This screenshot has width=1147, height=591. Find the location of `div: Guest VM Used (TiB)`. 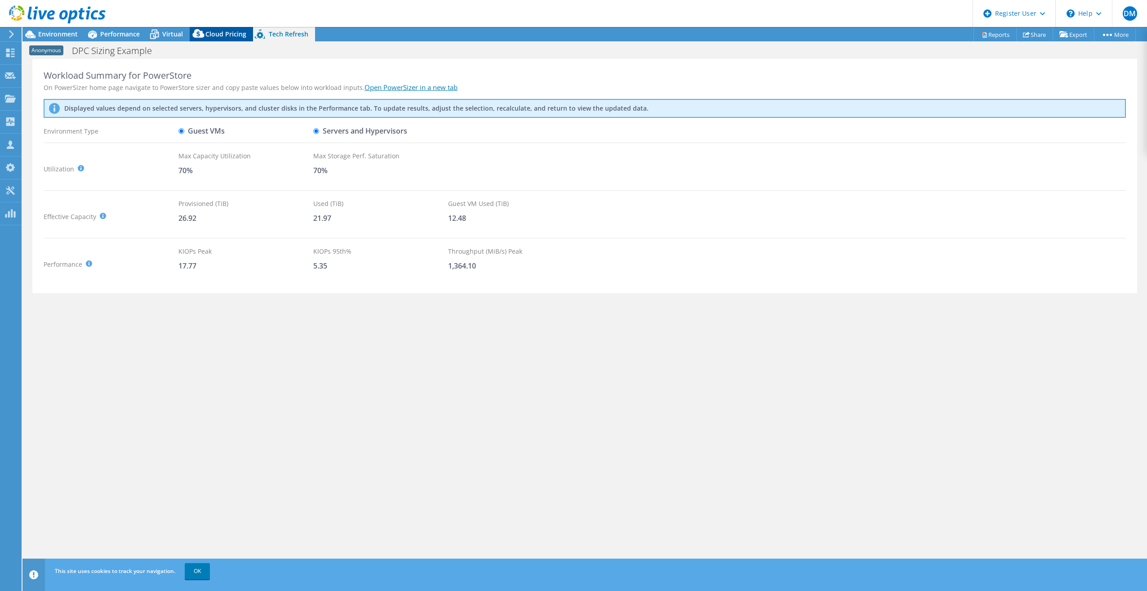

div: Guest VM Used (TiB) is located at coordinates (515, 204).